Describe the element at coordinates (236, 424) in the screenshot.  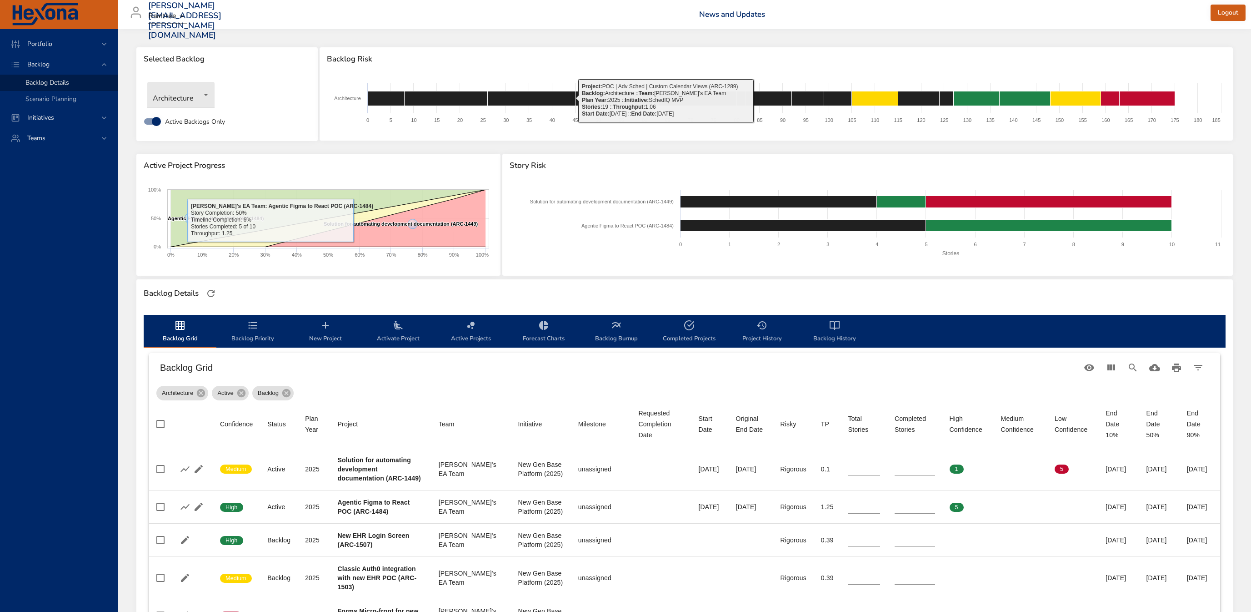
I see `div: Confidence` at that location.